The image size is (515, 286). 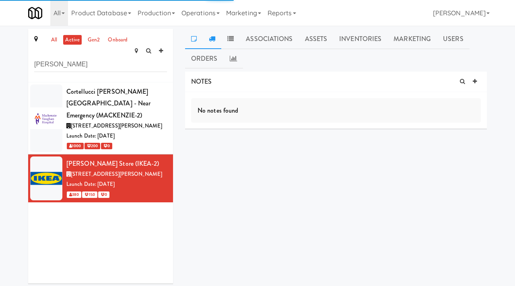 I want to click on a: all, so click(x=54, y=40).